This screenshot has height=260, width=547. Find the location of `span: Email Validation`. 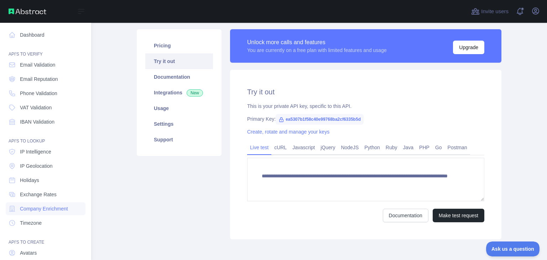

span: Email Validation is located at coordinates (37, 65).